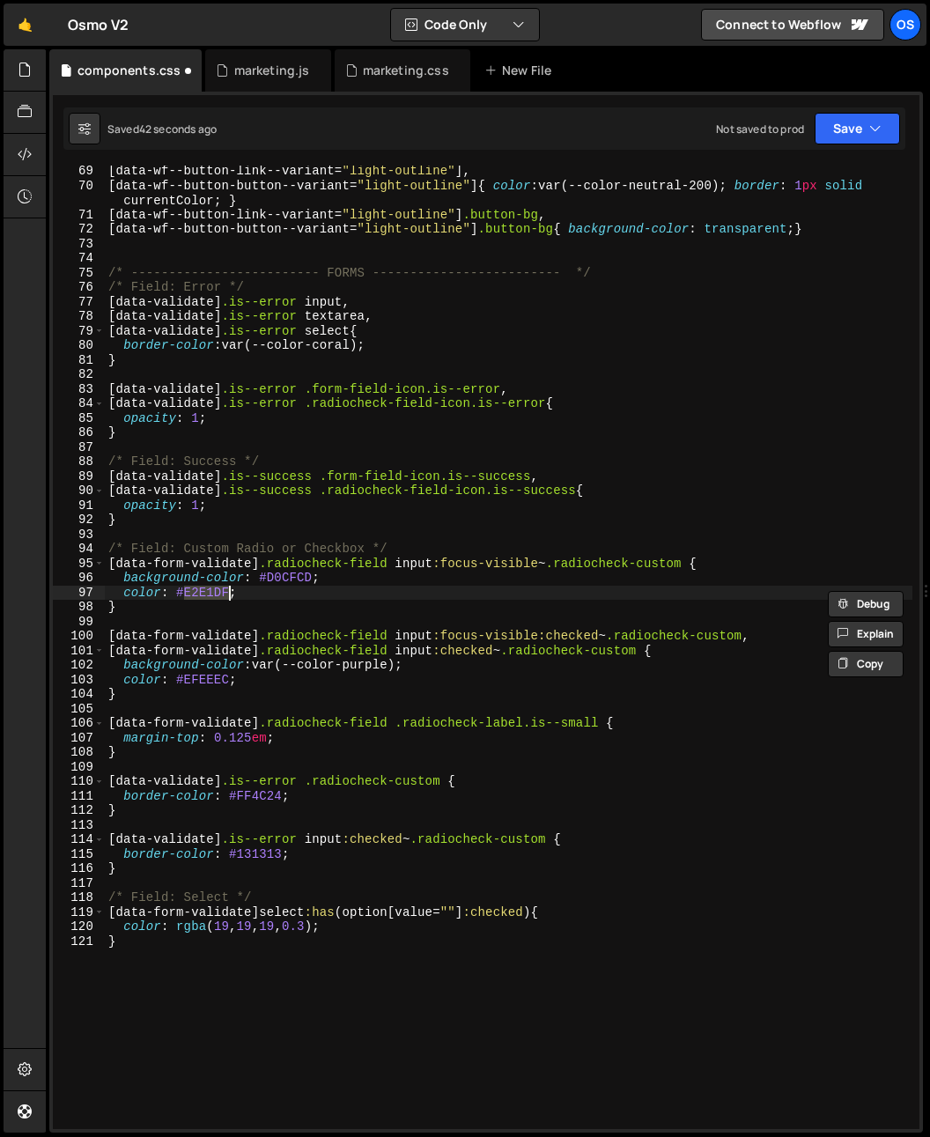 The height and width of the screenshot is (1137, 930). What do you see at coordinates (98, 25) in the screenshot?
I see `div: Osmo V2` at bounding box center [98, 25].